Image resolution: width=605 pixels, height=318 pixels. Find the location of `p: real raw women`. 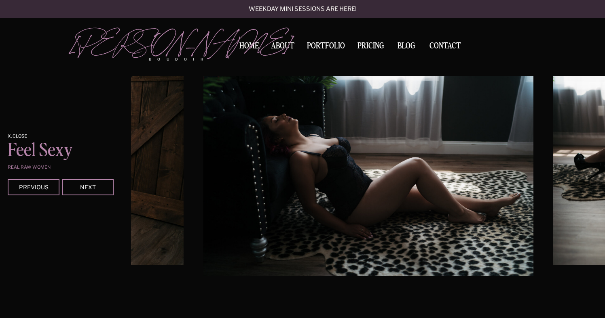

p: real raw women is located at coordinates (57, 167).